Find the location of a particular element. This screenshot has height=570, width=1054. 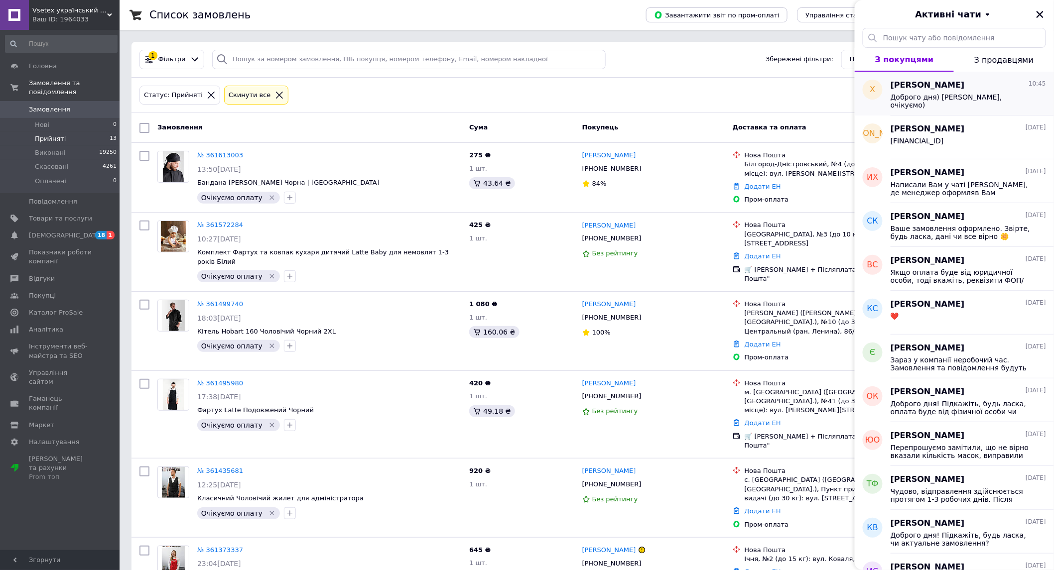

span: 645 ₴ is located at coordinates (480, 550).